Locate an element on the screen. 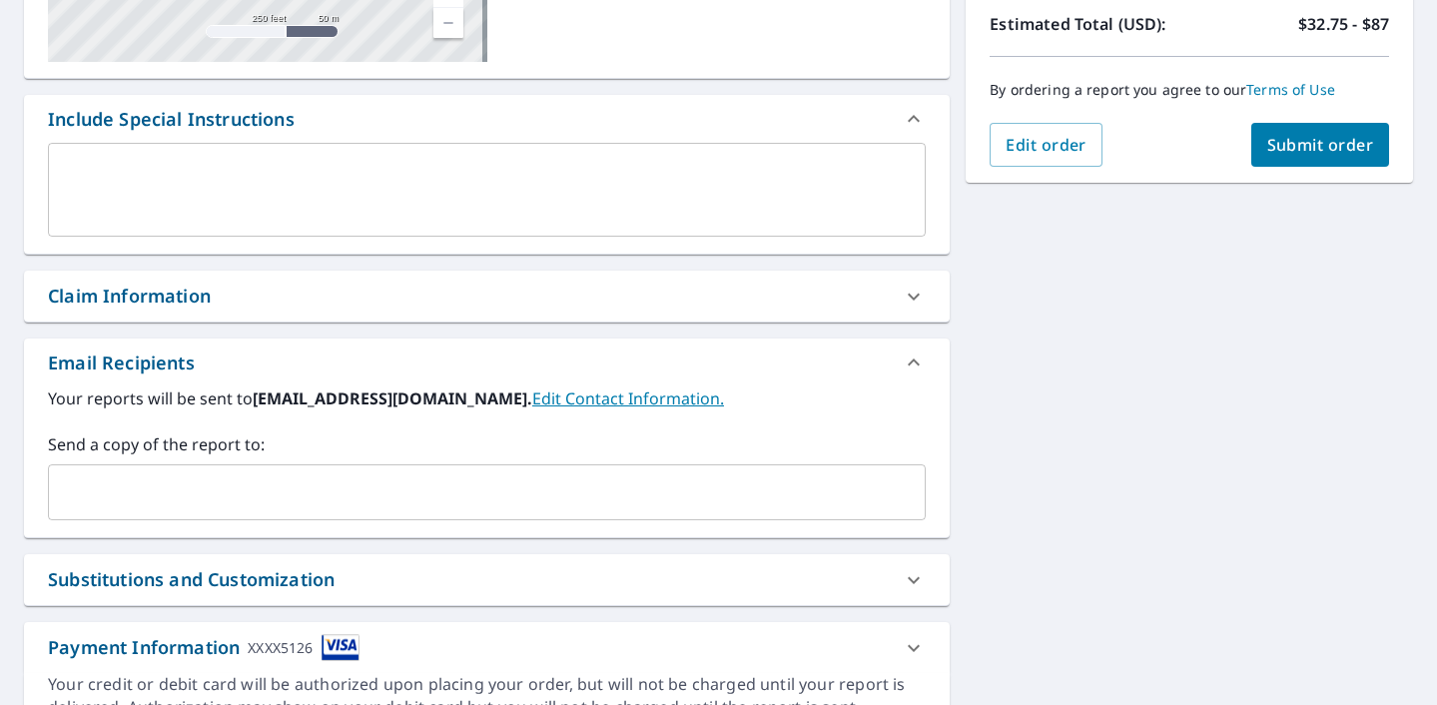  a: Current Level 17, Zoom Out is located at coordinates (448, 23).